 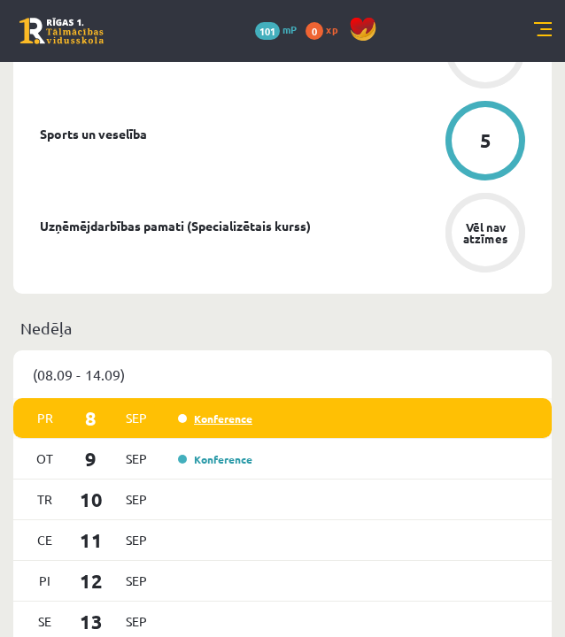 What do you see at coordinates (326, 29) in the screenshot?
I see `a: 0 xp` at bounding box center [326, 29].